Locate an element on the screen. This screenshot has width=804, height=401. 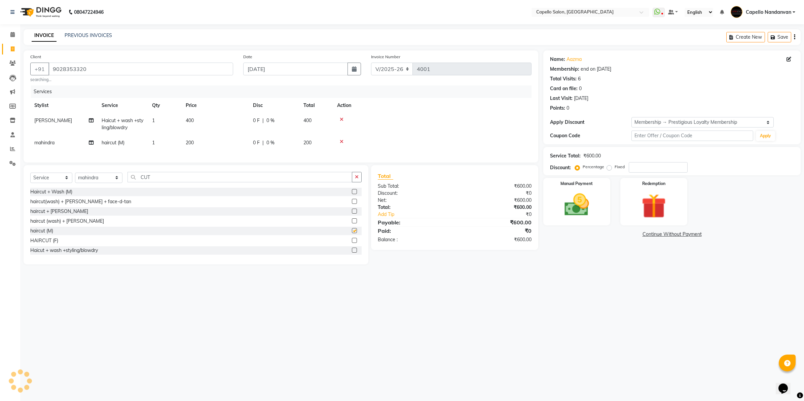
label: Redemption is located at coordinates (653, 184).